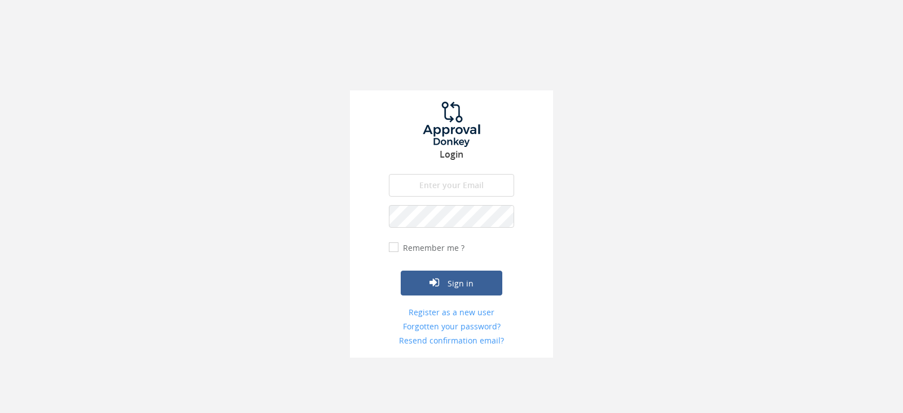 The image size is (903, 413). Describe the element at coordinates (452, 124) in the screenshot. I see `img: logo.png` at that location.